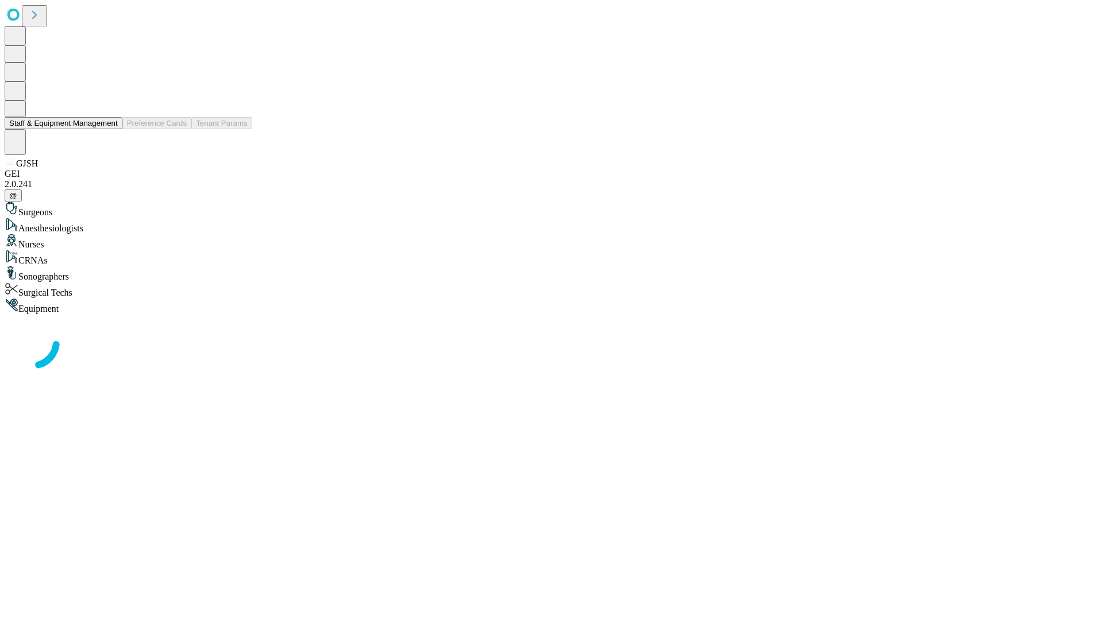 The width and height of the screenshot is (1103, 620). What do you see at coordinates (222, 123) in the screenshot?
I see `button: Tenant Params` at bounding box center [222, 123].